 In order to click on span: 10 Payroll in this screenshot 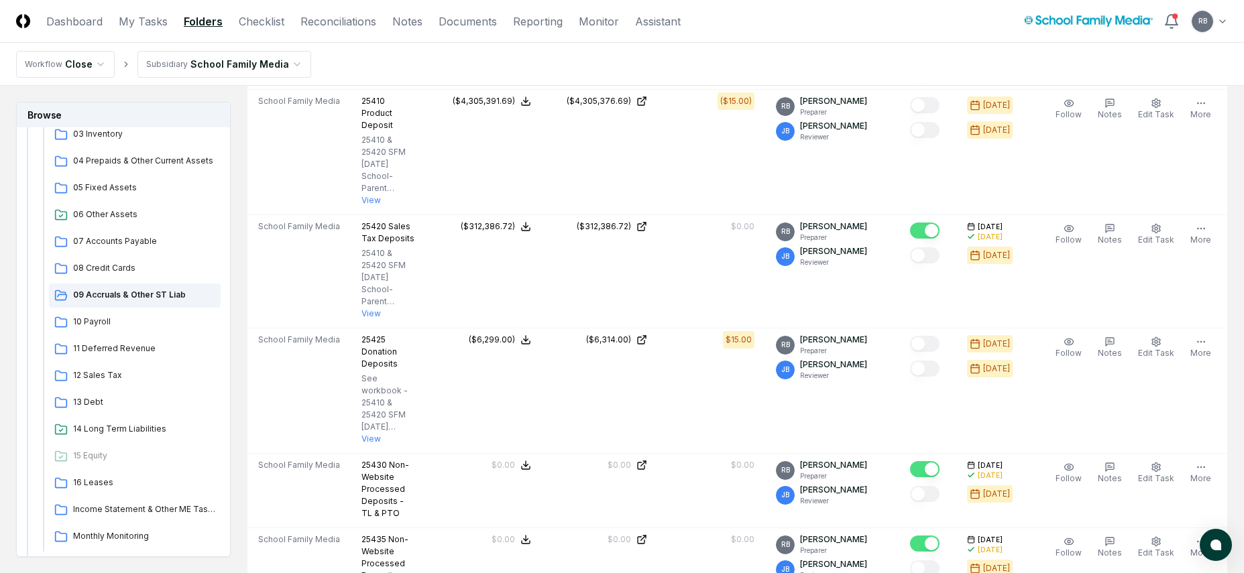, I will do `click(144, 322)`.